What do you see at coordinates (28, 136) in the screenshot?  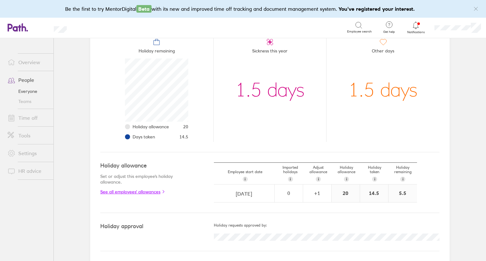 I see `a: Tools` at bounding box center [28, 136].